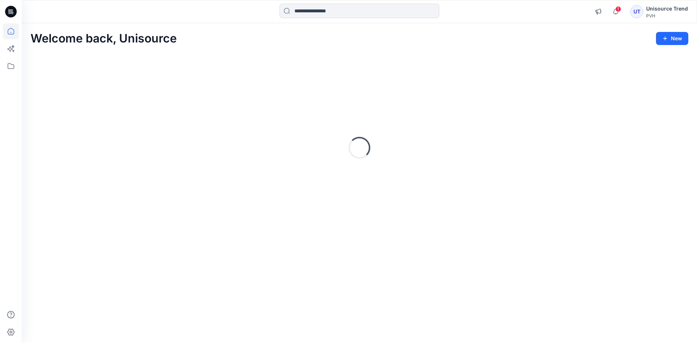  Describe the element at coordinates (667, 9) in the screenshot. I see `div: Unisource Trend` at that location.